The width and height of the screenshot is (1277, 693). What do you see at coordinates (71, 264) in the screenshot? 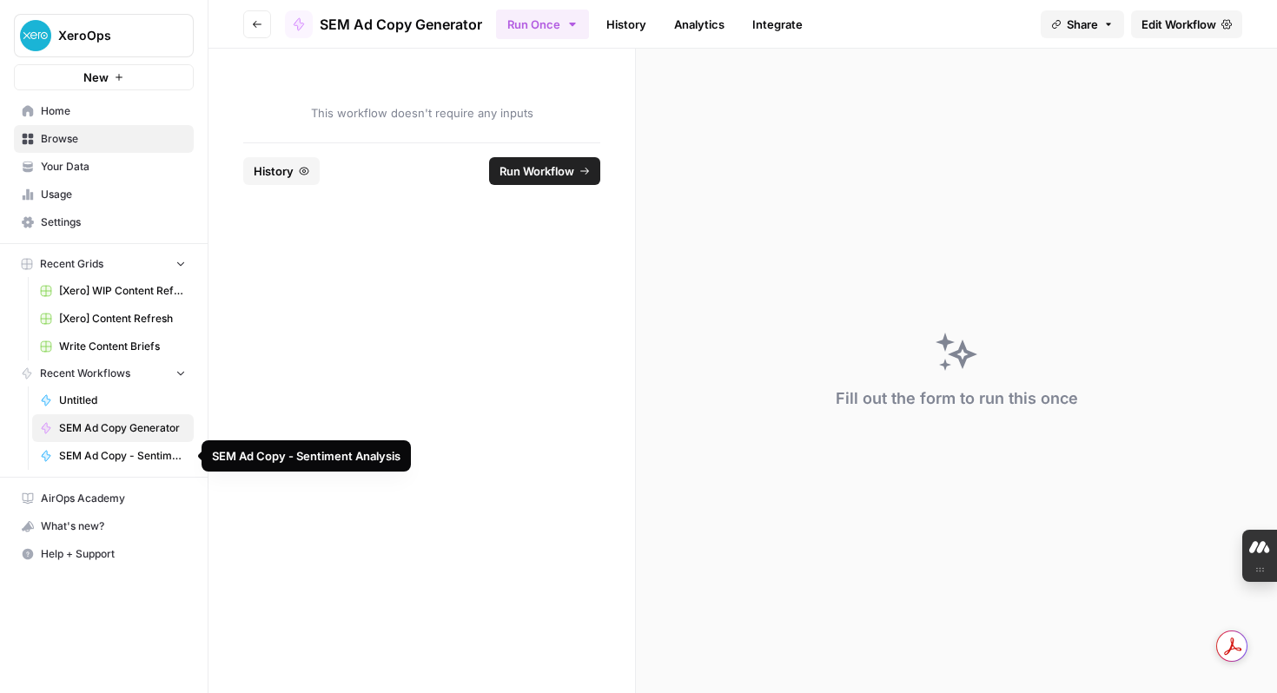
I see `span: Recent Grids` at bounding box center [71, 264].